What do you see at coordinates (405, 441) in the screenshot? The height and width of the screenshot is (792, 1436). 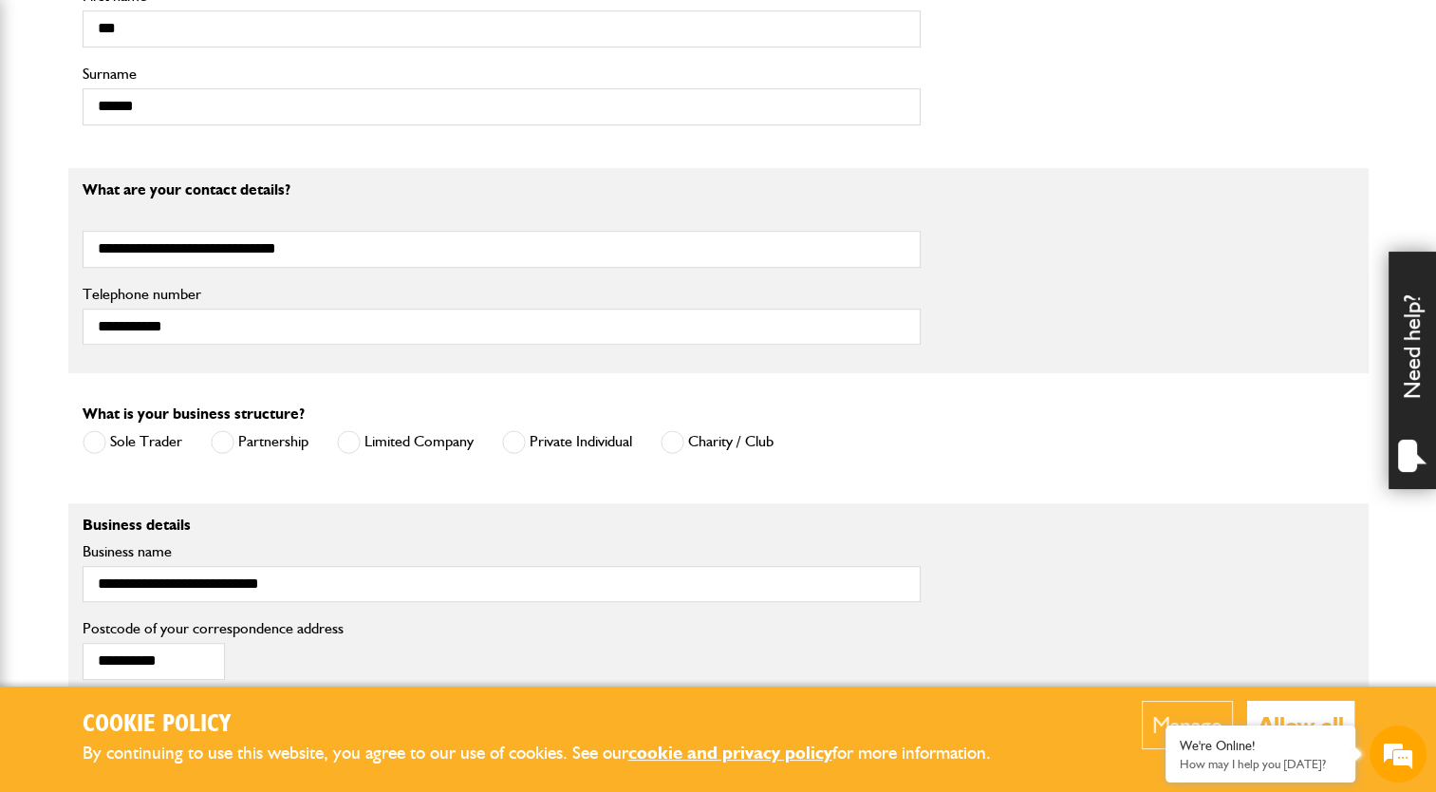 I see `label: Limited Company` at bounding box center [405, 441].